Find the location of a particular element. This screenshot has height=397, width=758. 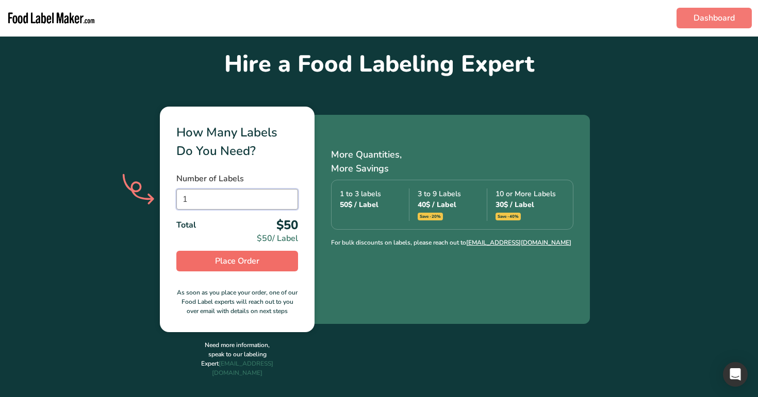

p: More Quantities, More Savings is located at coordinates (452, 162).